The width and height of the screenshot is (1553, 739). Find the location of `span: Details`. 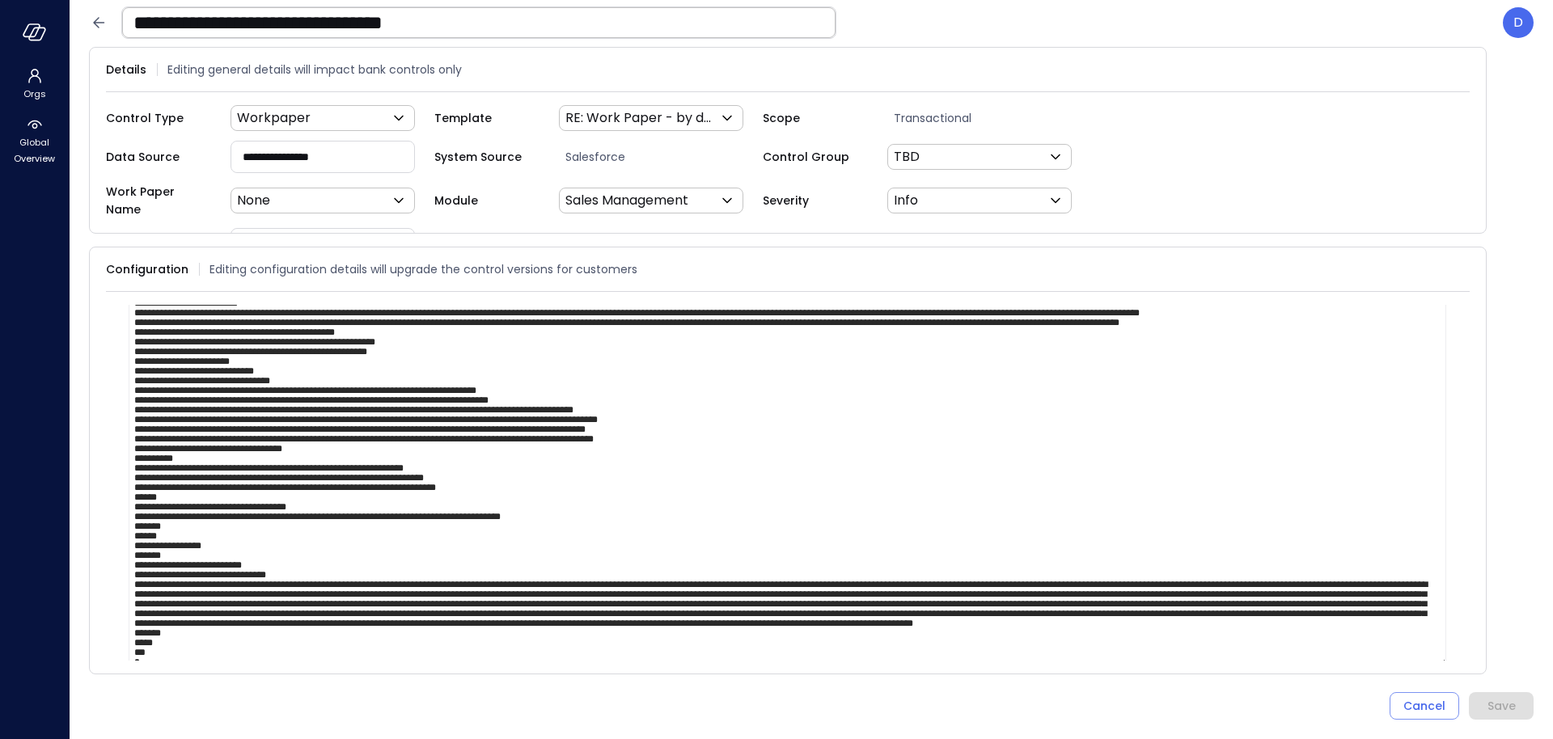

span: Details is located at coordinates (126, 70).